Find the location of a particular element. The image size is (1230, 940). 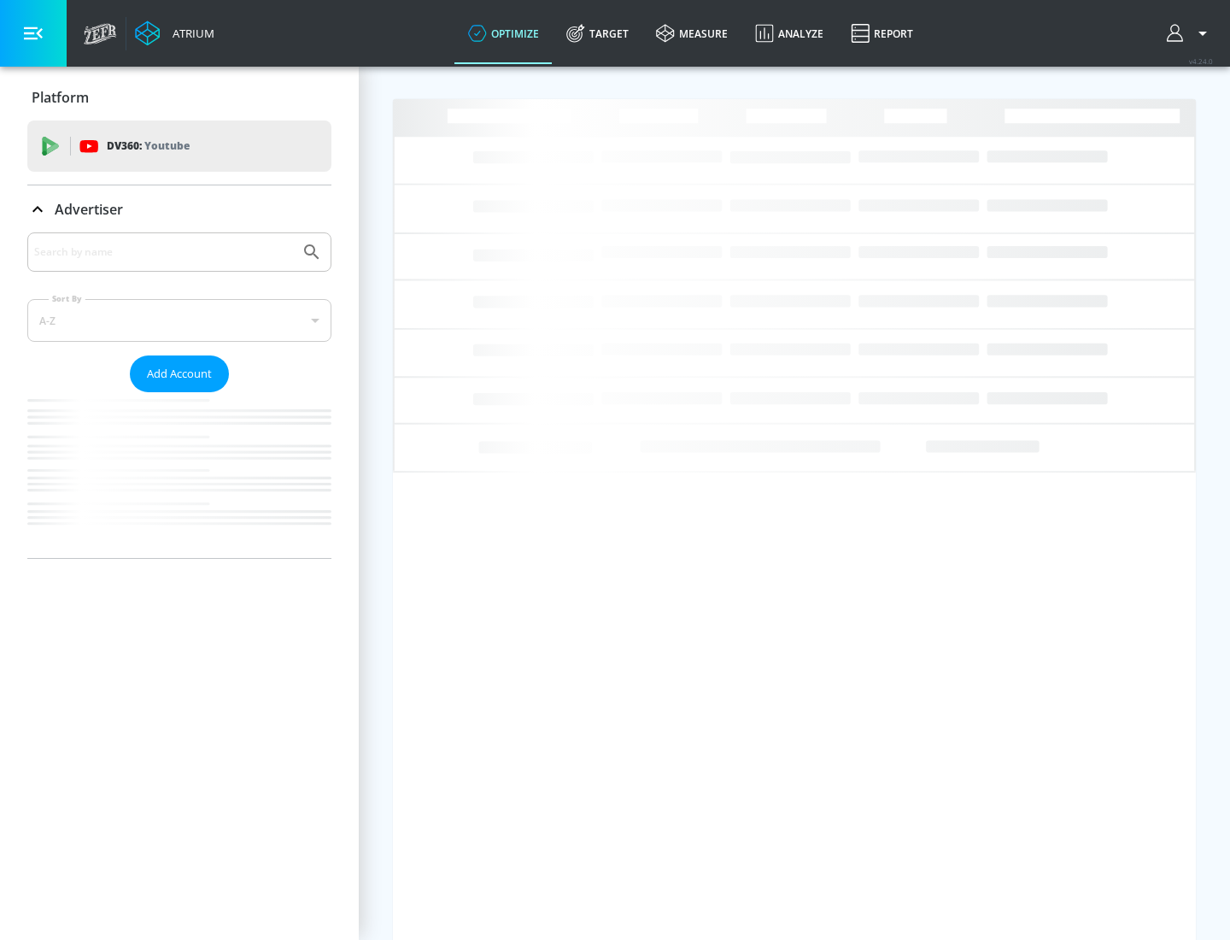

a: measure is located at coordinates (692, 33).